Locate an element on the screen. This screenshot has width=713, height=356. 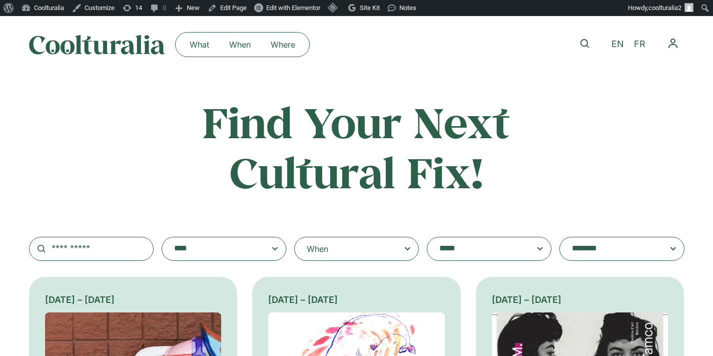
a: EN is located at coordinates (617, 44).